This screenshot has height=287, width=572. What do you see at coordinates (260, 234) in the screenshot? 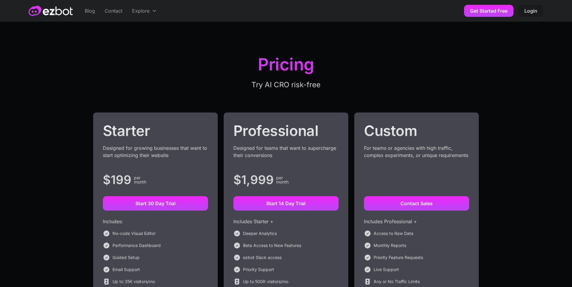
I see `div: Deeper Analytics` at bounding box center [260, 234].